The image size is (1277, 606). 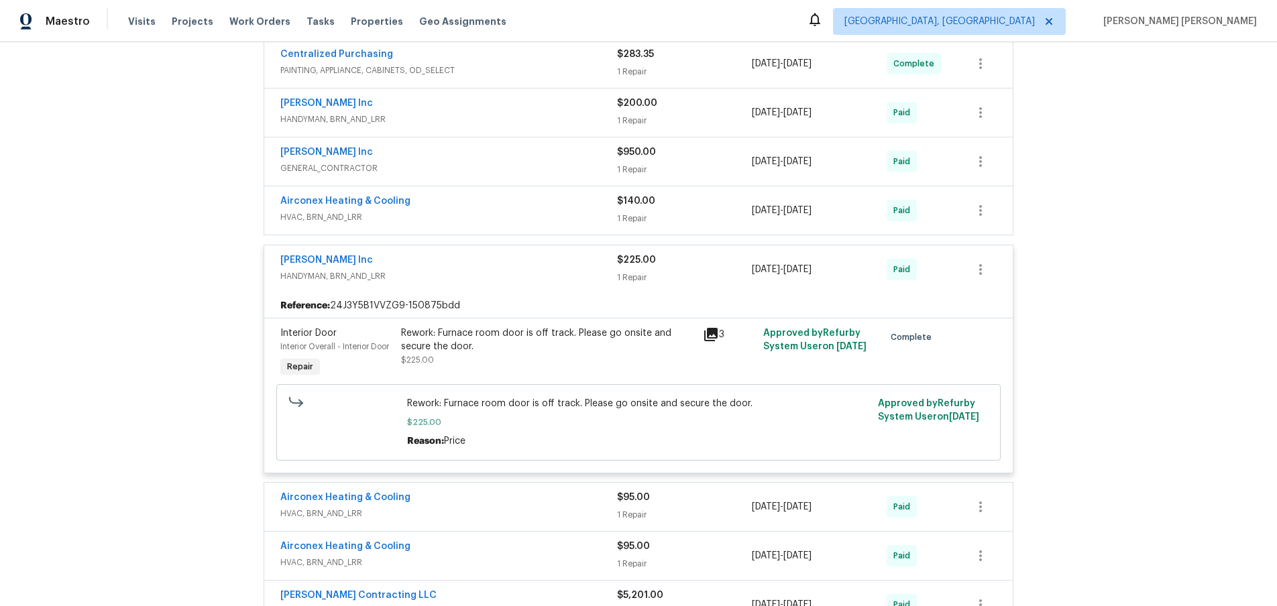 I want to click on div: 3, so click(x=729, y=335).